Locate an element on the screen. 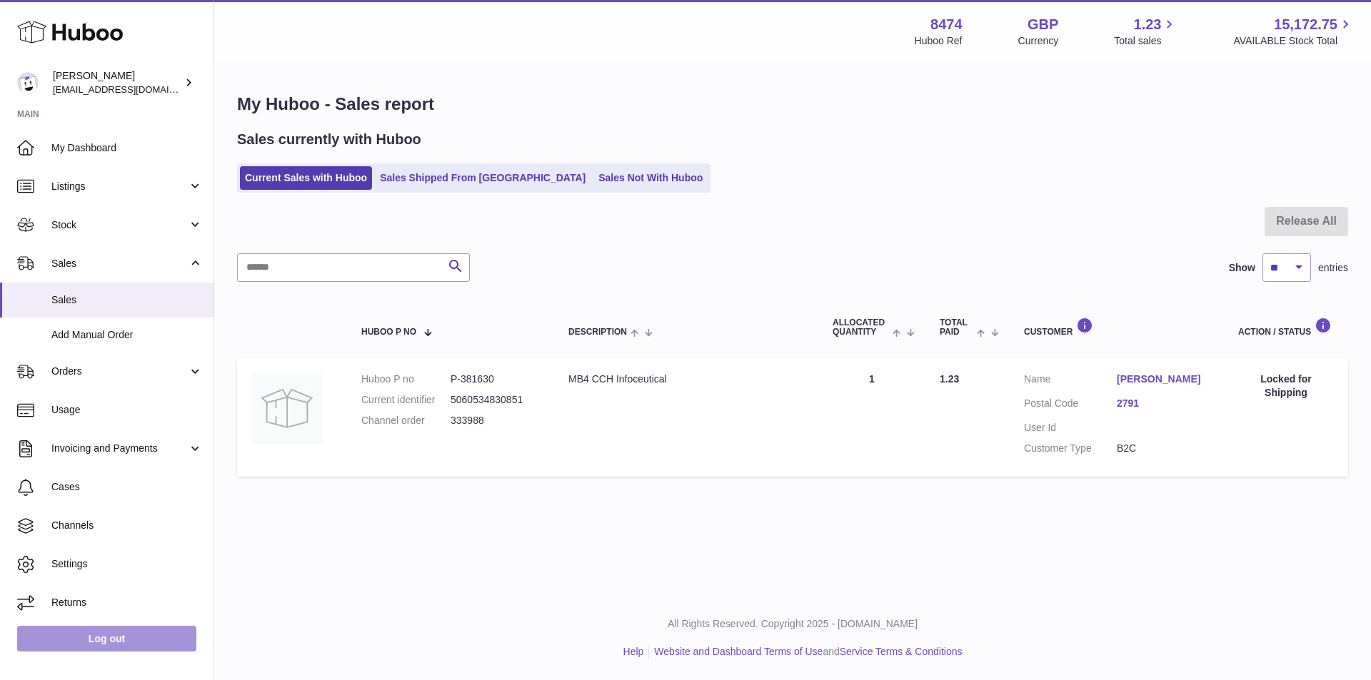 Image resolution: width=1371 pixels, height=680 pixels. span: entries is located at coordinates (1333, 268).